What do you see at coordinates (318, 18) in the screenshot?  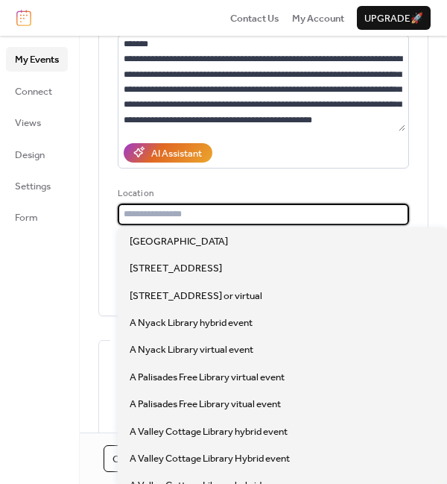 I see `a: My Account` at bounding box center [318, 18].